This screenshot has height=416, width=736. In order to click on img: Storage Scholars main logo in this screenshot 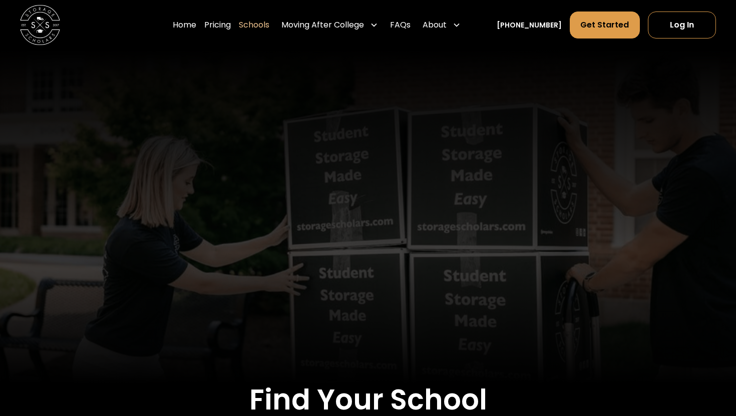, I will do `click(40, 25)`.